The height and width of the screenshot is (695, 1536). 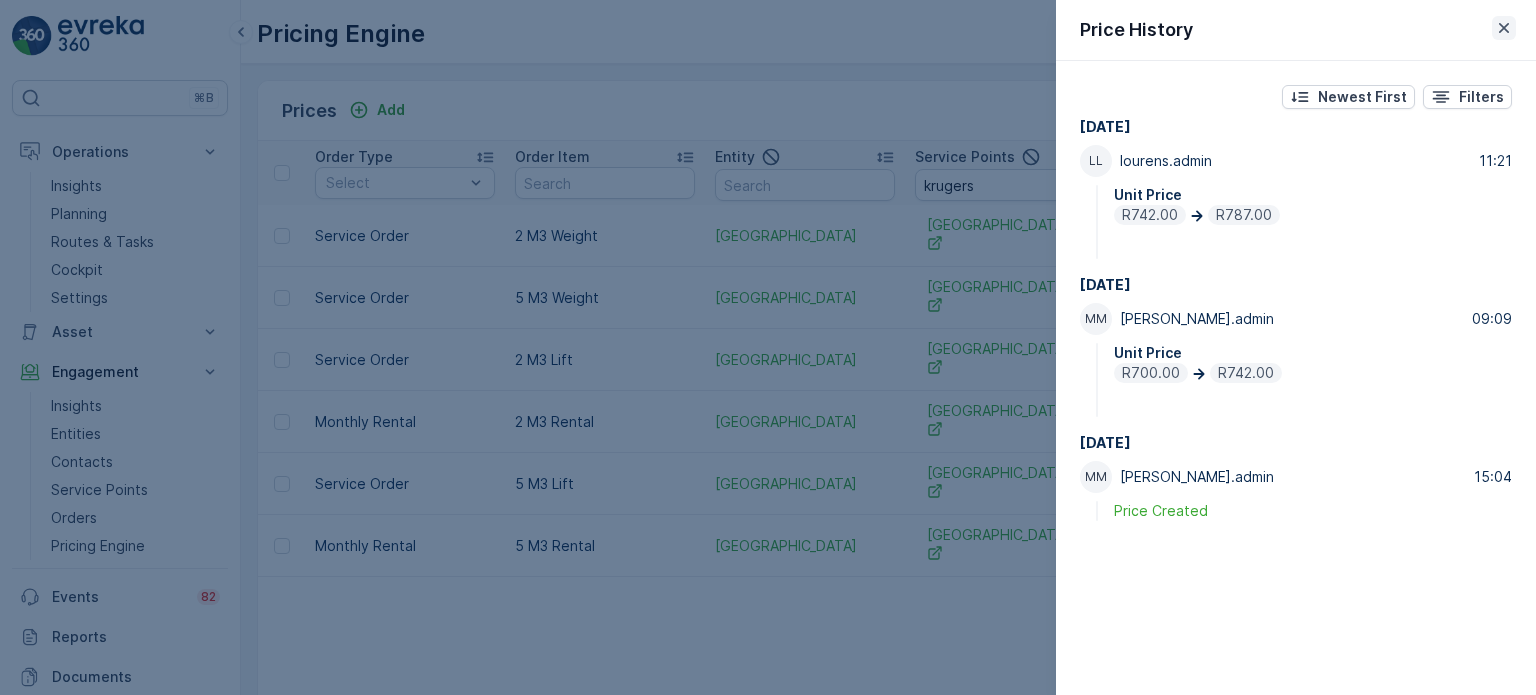 What do you see at coordinates (1348, 97) in the screenshot?
I see `button: Newest First` at bounding box center [1348, 97].